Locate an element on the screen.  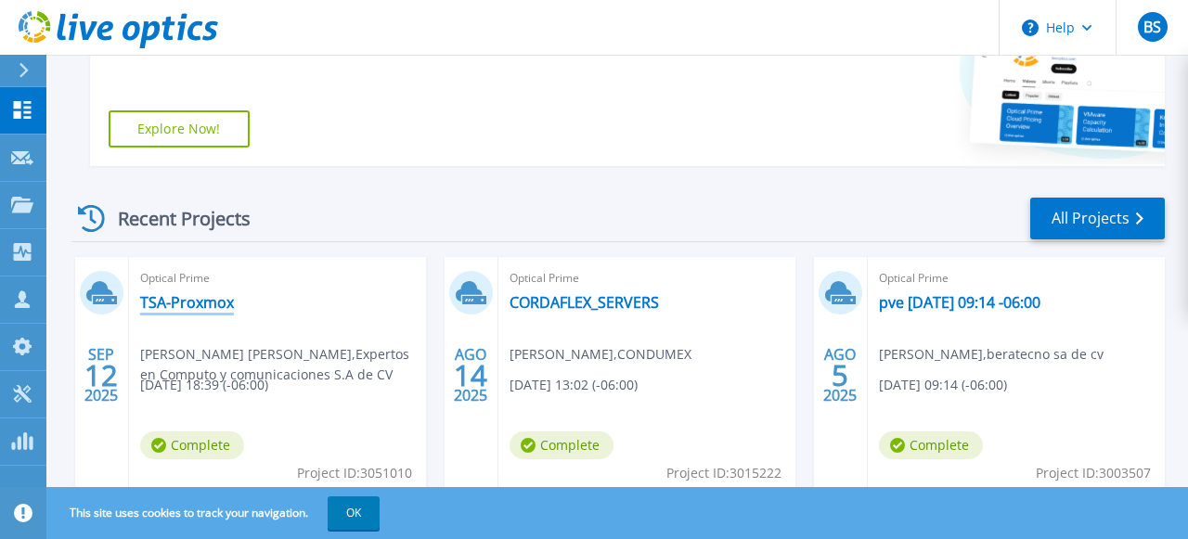
span: 5 is located at coordinates (840, 375).